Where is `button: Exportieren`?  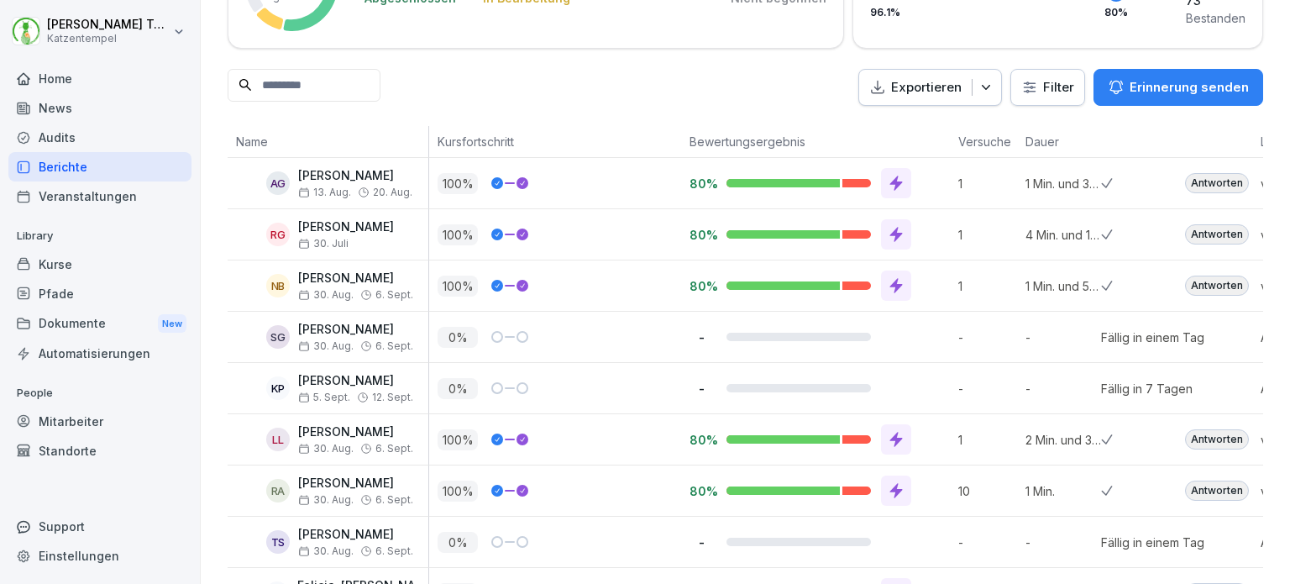 button: Exportieren is located at coordinates (930, 87).